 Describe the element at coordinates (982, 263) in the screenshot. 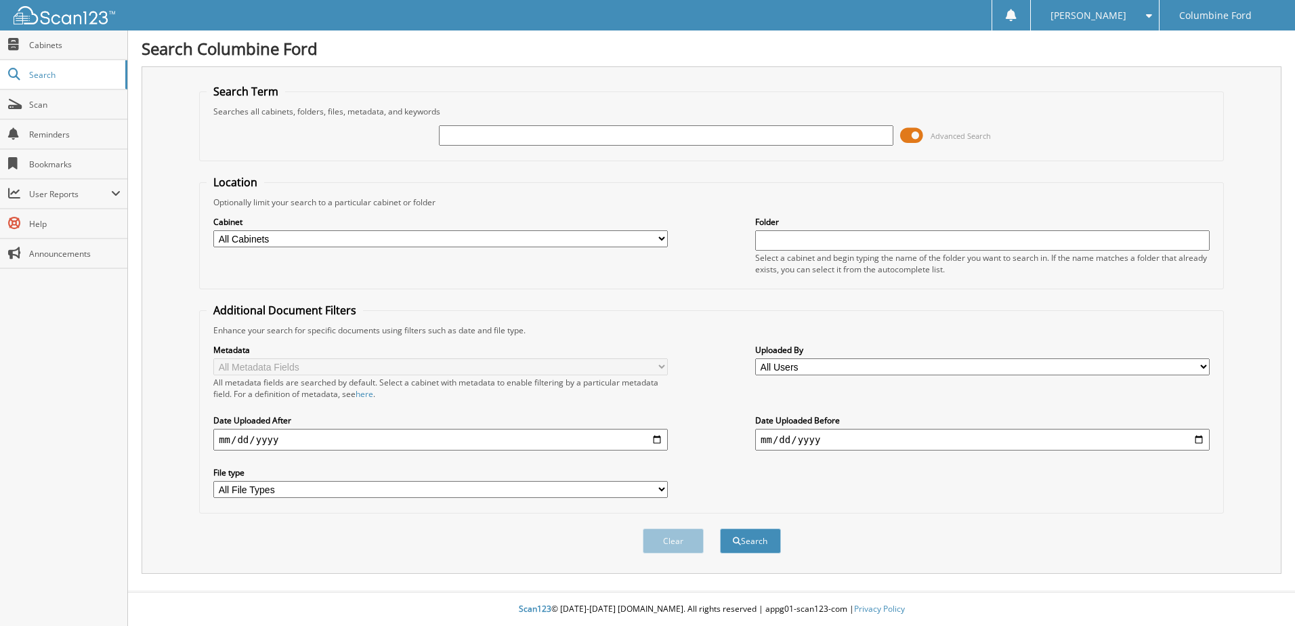

I see `div: Select a cabinet and begin typing the name of the folder you want to search in. If the name match...` at that location.